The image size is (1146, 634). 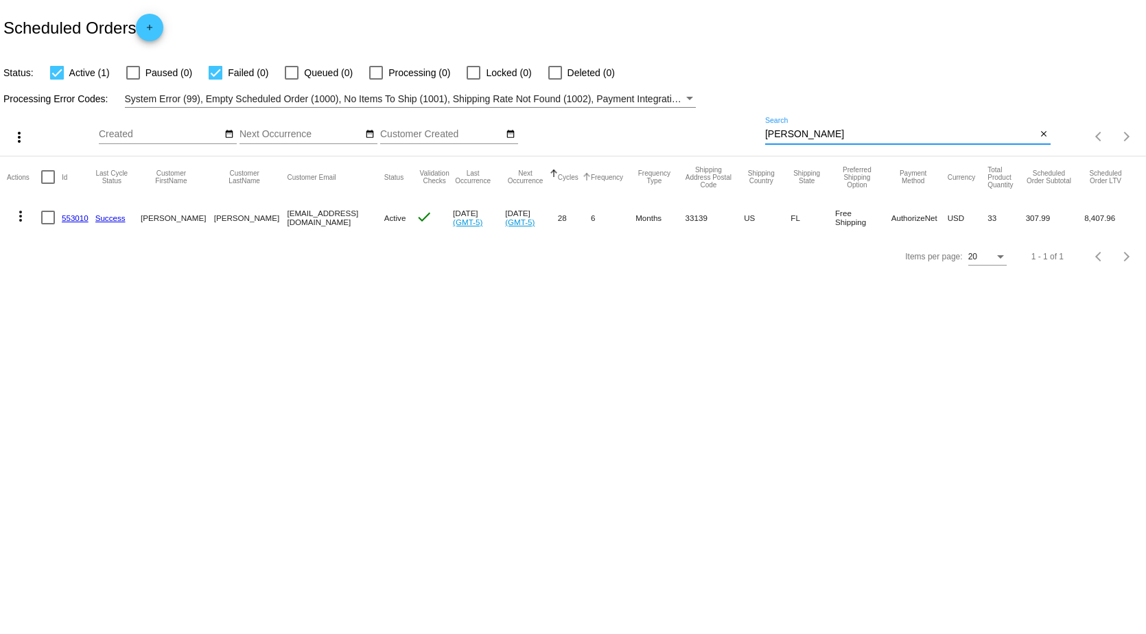 I want to click on mat-cell: US, so click(x=767, y=218).